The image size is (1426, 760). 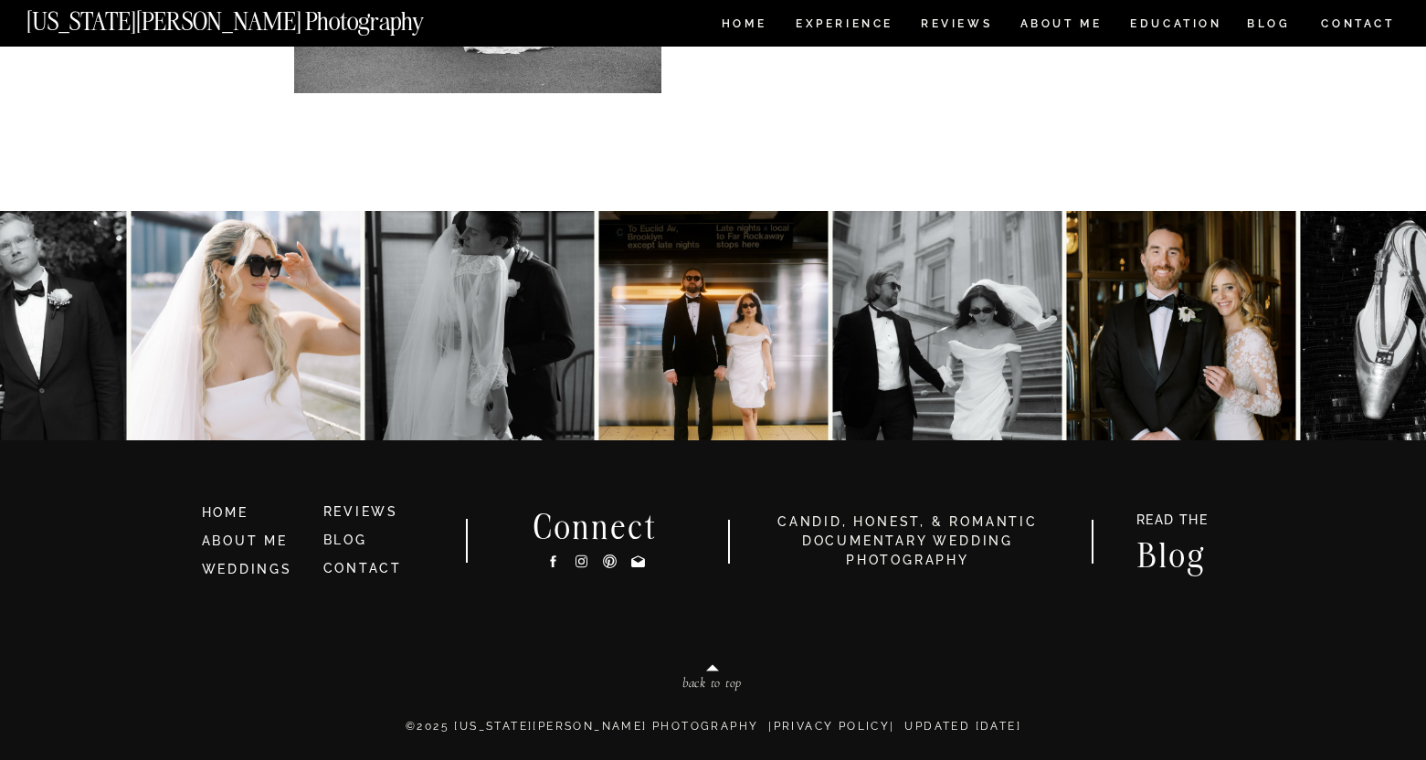 What do you see at coordinates (832, 726) in the screenshot?
I see `a: Privacy Policy` at bounding box center [832, 726].